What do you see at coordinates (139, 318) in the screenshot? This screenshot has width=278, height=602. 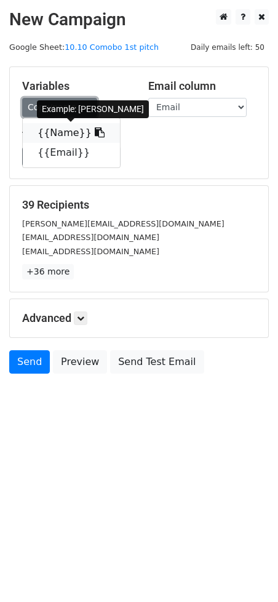 I see `h5: Advanced` at bounding box center [139, 318].